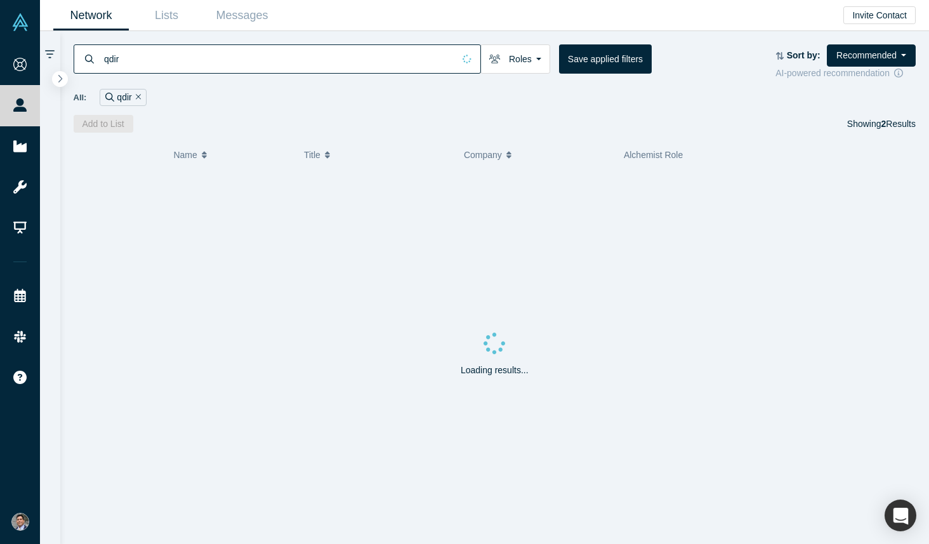  I want to click on p: Loading results..., so click(495, 370).